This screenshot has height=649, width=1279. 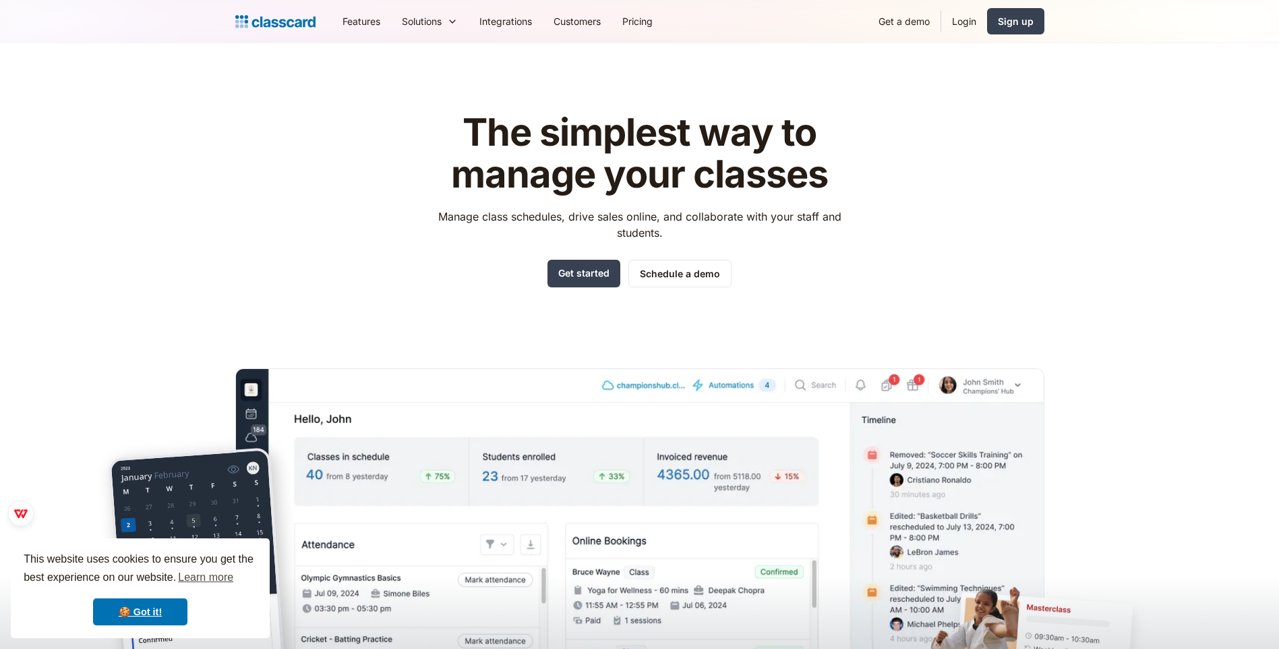 I want to click on p: Manage class schedules, drive sales online, and collaborate with your staff and students., so click(x=639, y=225).